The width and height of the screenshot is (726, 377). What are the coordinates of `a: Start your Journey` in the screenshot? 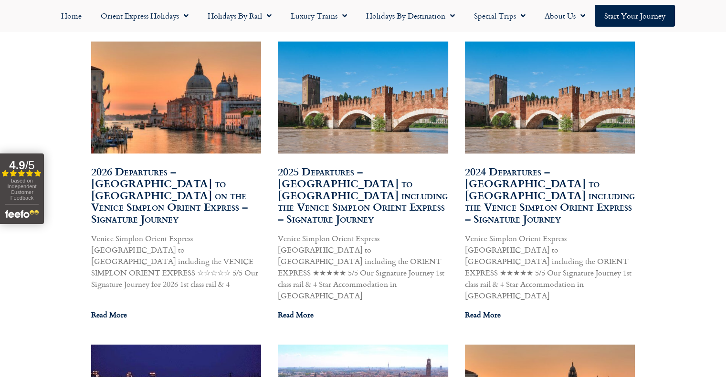 It's located at (635, 16).